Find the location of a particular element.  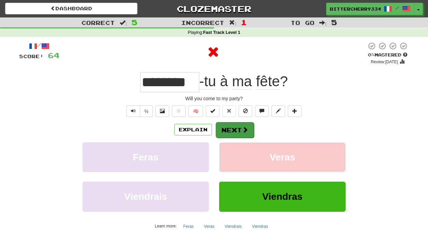

span: fête is located at coordinates (268, 81).